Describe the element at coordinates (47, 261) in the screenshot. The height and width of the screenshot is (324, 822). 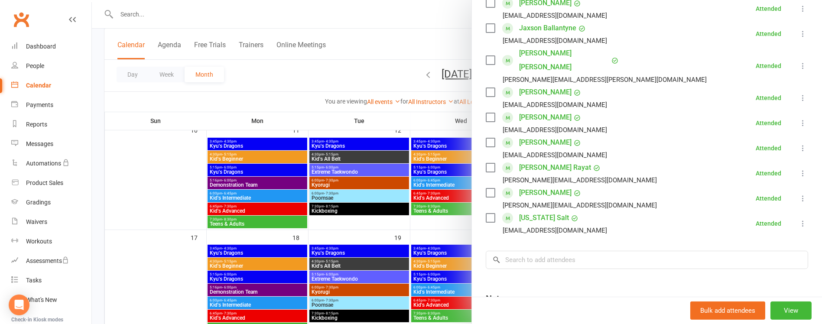
I see `div: Assessments` at that location.